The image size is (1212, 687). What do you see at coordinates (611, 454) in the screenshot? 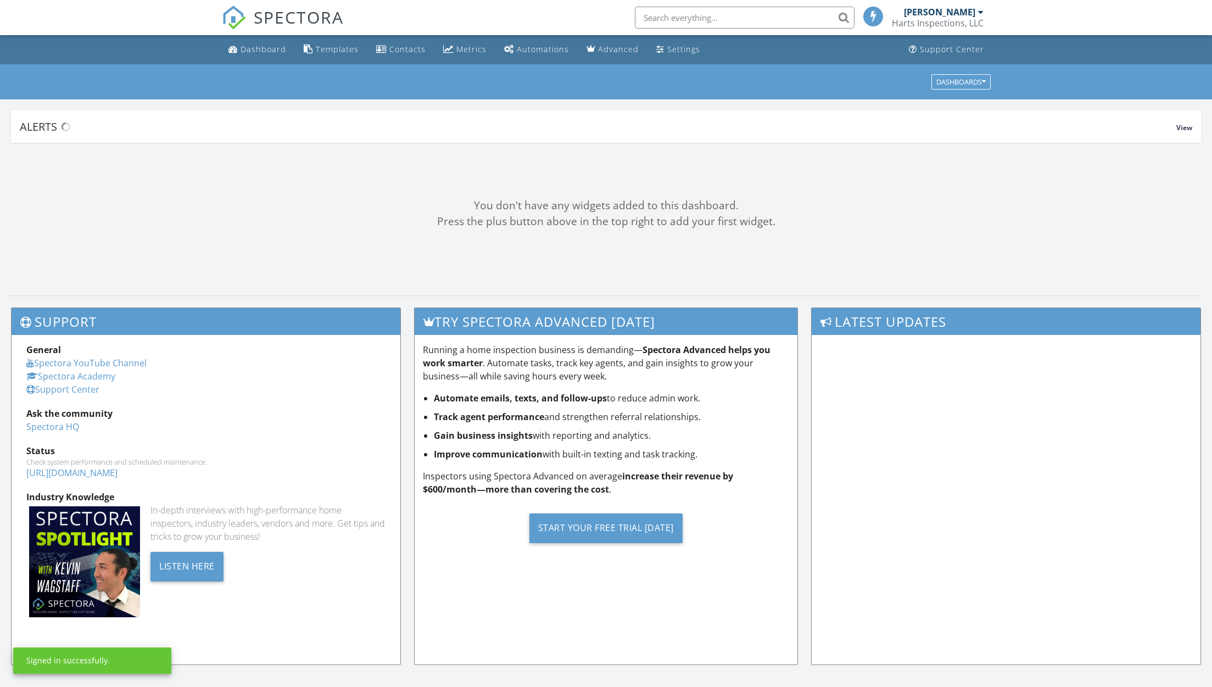
I see `li: with built-in texting and task tracking.` at bounding box center [611, 454].